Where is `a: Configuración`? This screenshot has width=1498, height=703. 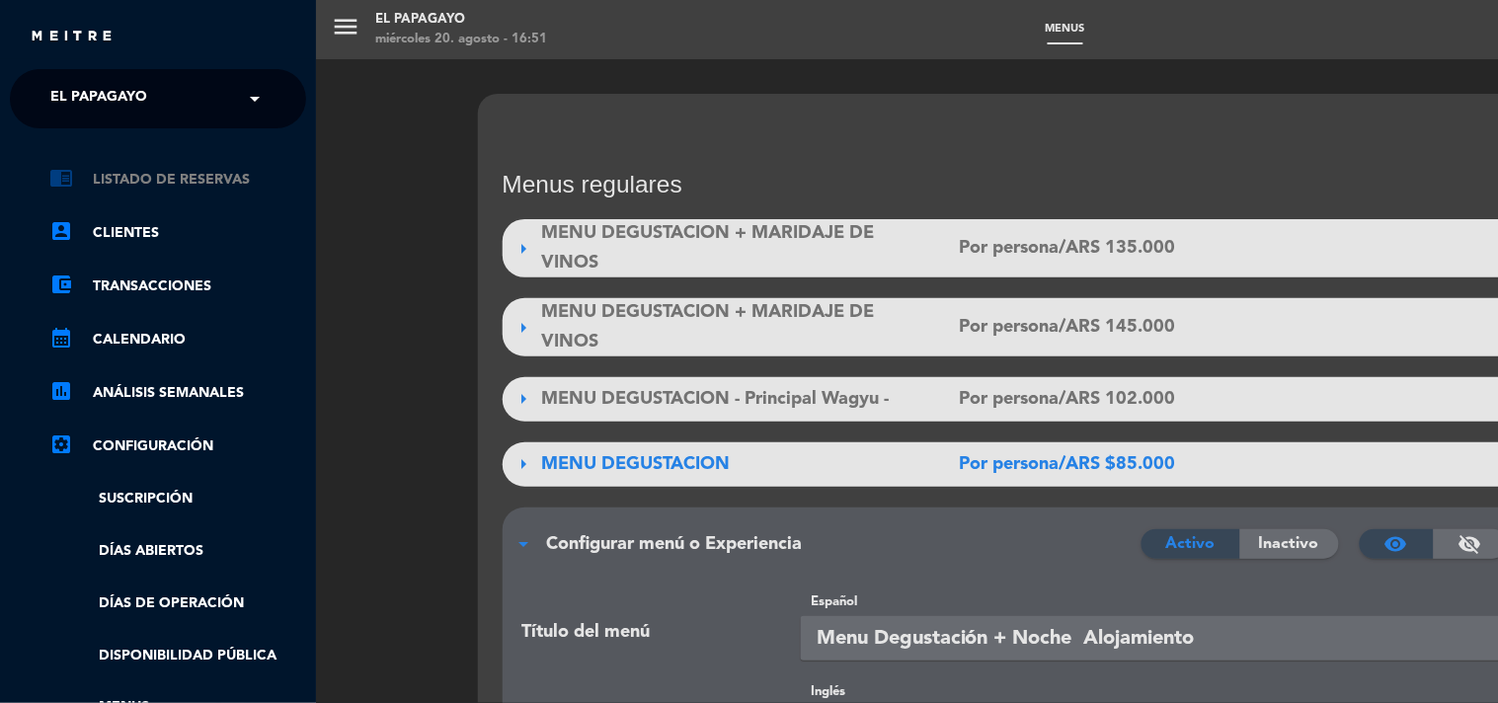 a: Configuración is located at coordinates (178, 446).